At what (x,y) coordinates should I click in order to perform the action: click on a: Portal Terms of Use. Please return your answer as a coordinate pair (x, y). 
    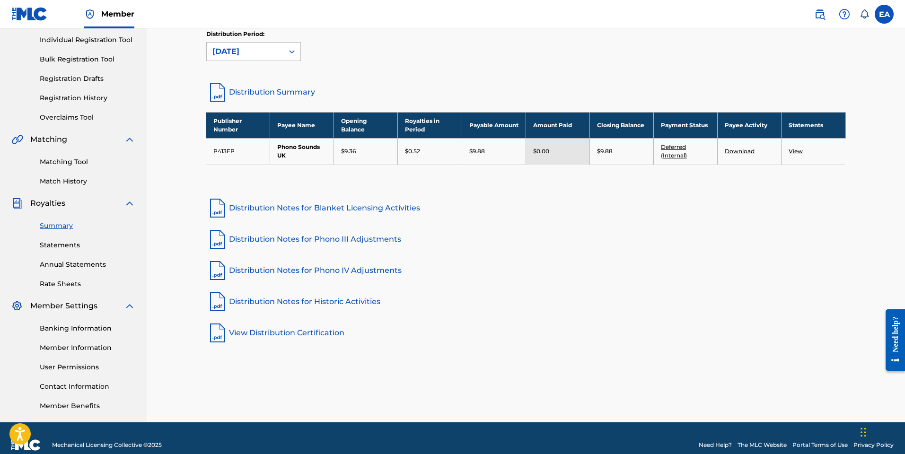
    Looking at the image, I should click on (820, 445).